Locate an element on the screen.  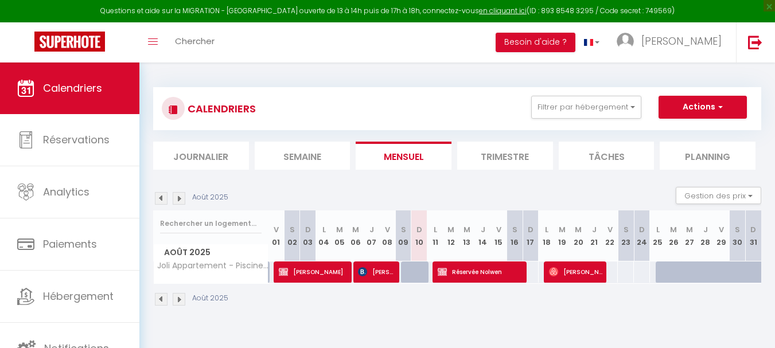
th: 08 is located at coordinates (388, 236).